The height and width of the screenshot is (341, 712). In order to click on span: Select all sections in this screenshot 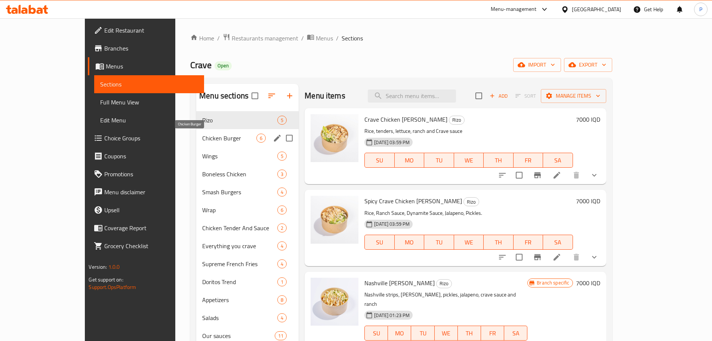, I will do `click(255, 96)`.